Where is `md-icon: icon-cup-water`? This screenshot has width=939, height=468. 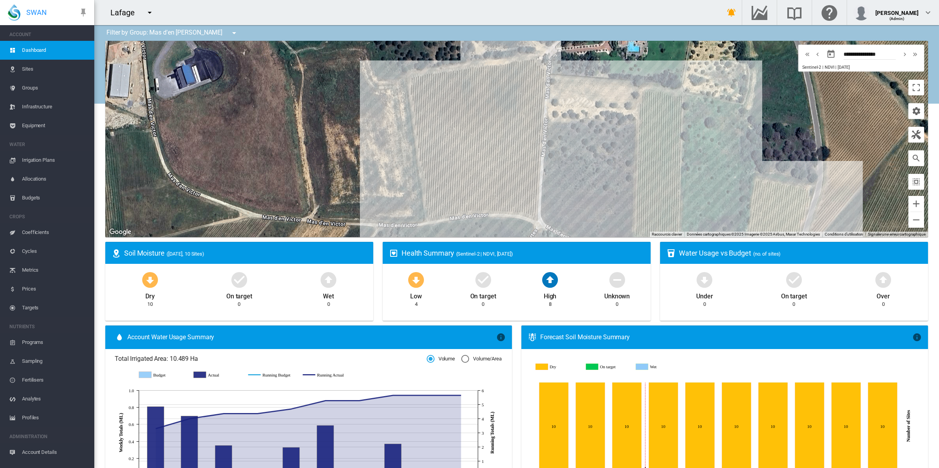
md-icon: icon-cup-water is located at coordinates (671, 253).